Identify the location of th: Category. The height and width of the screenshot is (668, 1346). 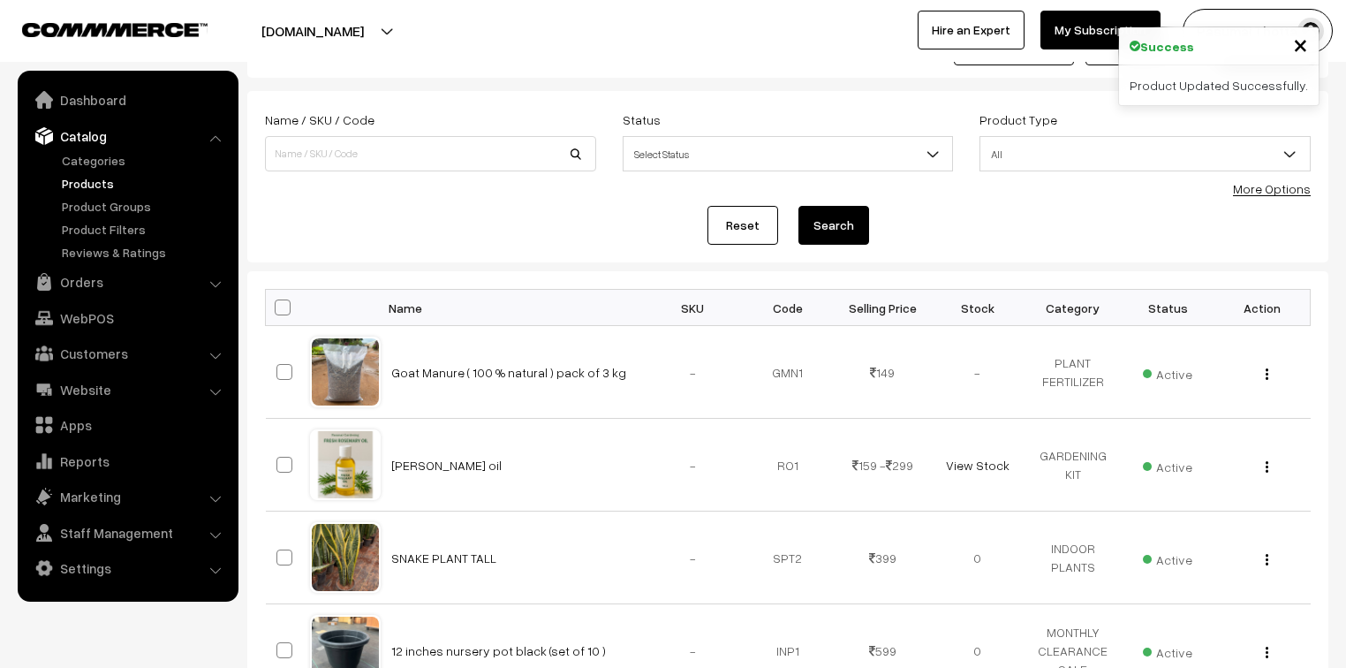
(1073, 307).